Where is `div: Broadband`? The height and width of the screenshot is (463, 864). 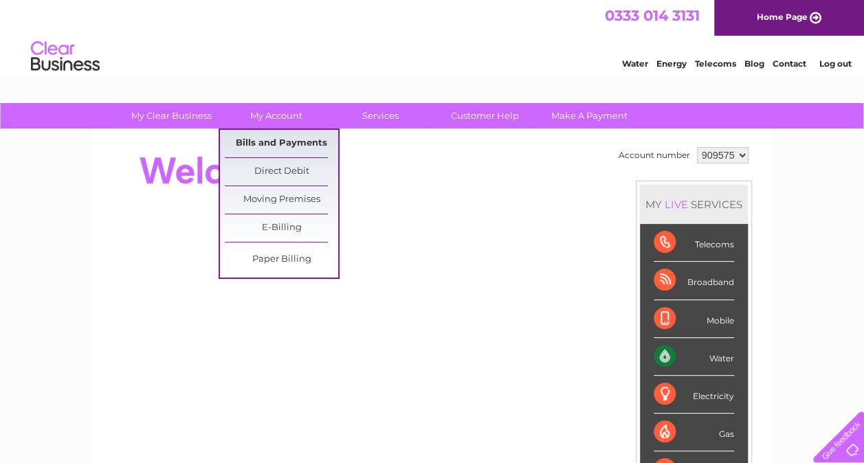 div: Broadband is located at coordinates (693, 280).